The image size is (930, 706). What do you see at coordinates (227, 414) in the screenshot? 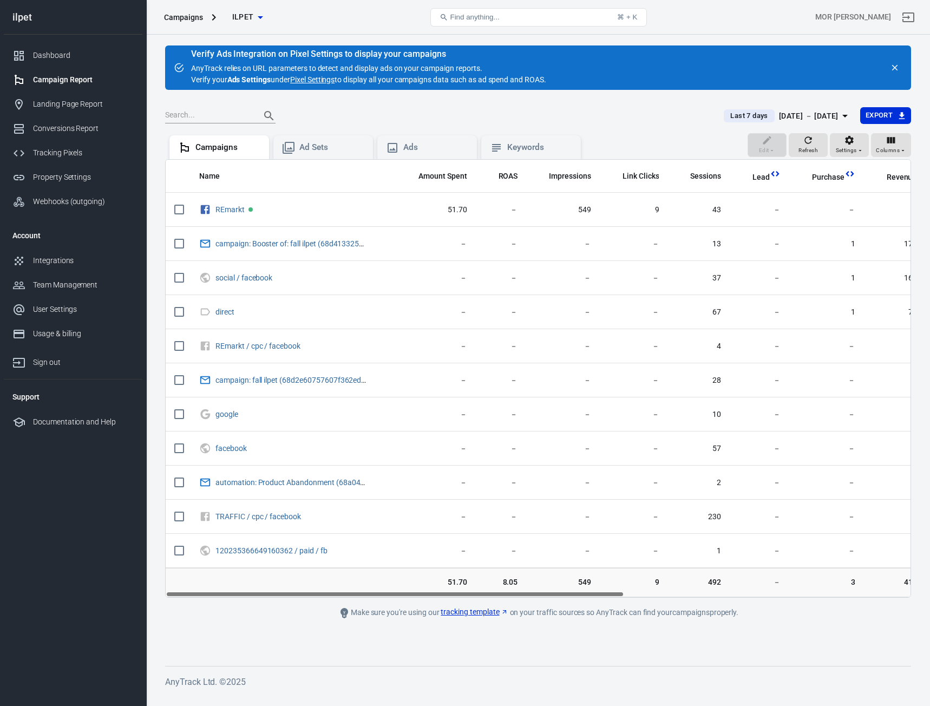
I see `a: google` at bounding box center [227, 414].